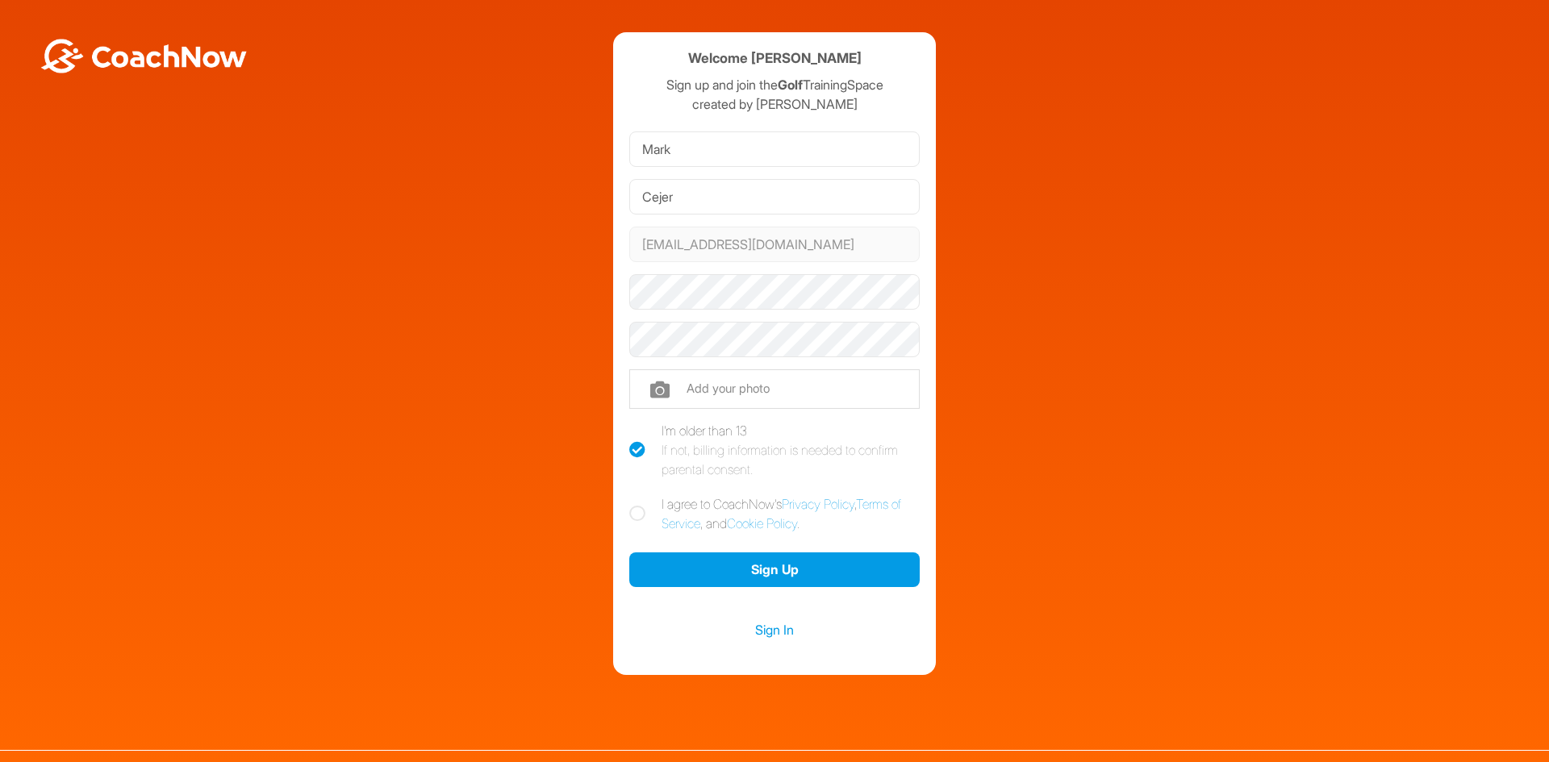 The width and height of the screenshot is (1549, 762). What do you see at coordinates (818, 504) in the screenshot?
I see `a: Privacy Policy` at bounding box center [818, 504].